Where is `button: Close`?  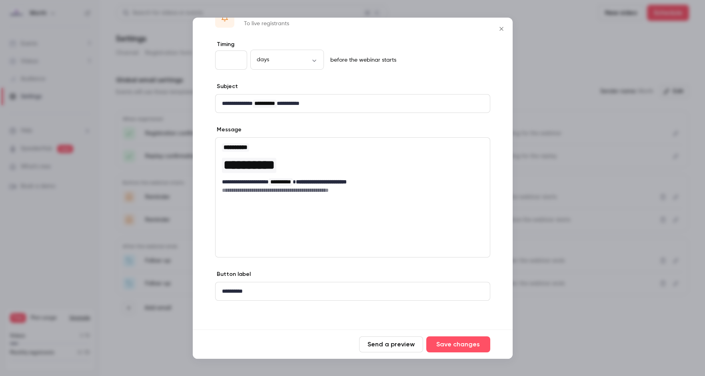
button: Close is located at coordinates (502, 29).